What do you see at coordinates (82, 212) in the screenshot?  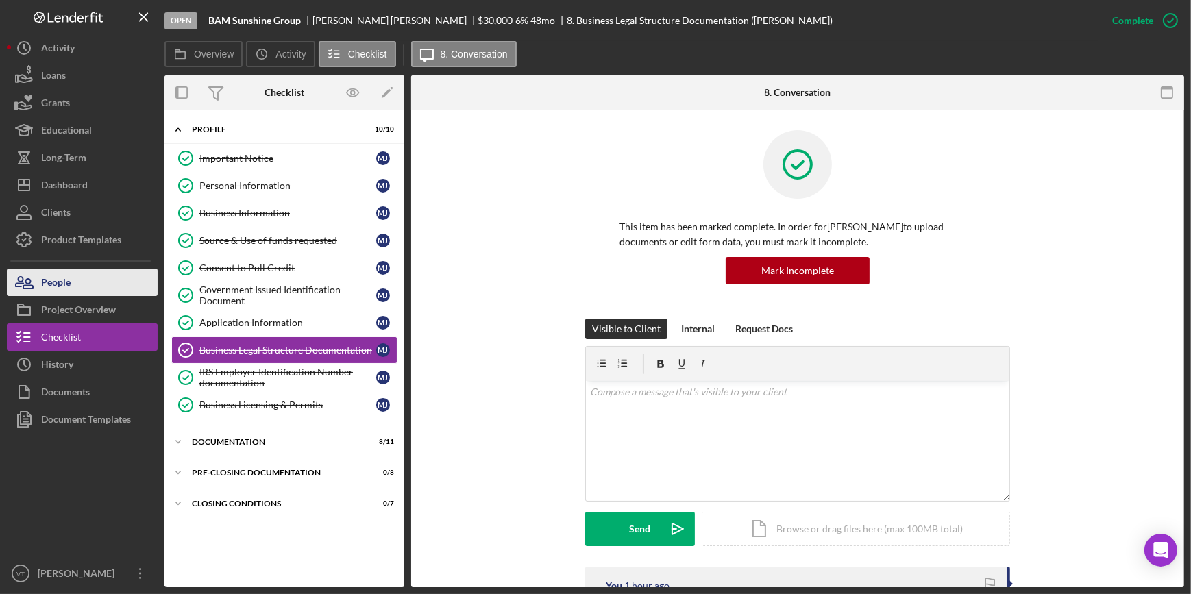 I see `a: Clients` at bounding box center [82, 212].